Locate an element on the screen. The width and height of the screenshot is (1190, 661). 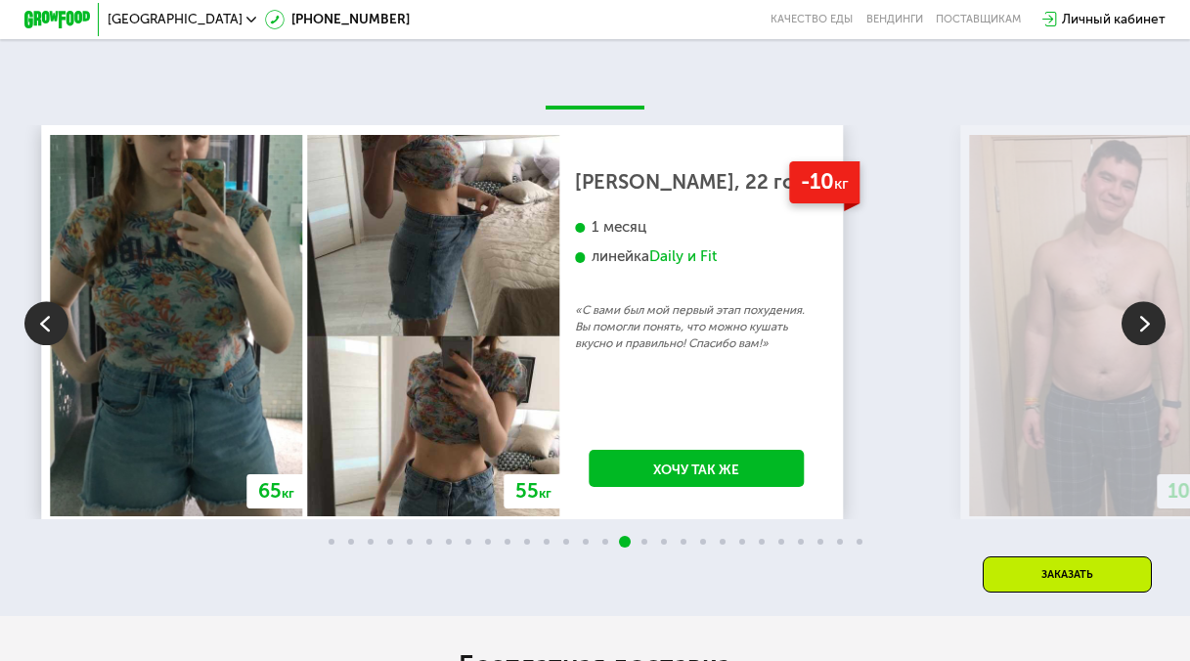
div: -10 is located at coordinates (824, 182).